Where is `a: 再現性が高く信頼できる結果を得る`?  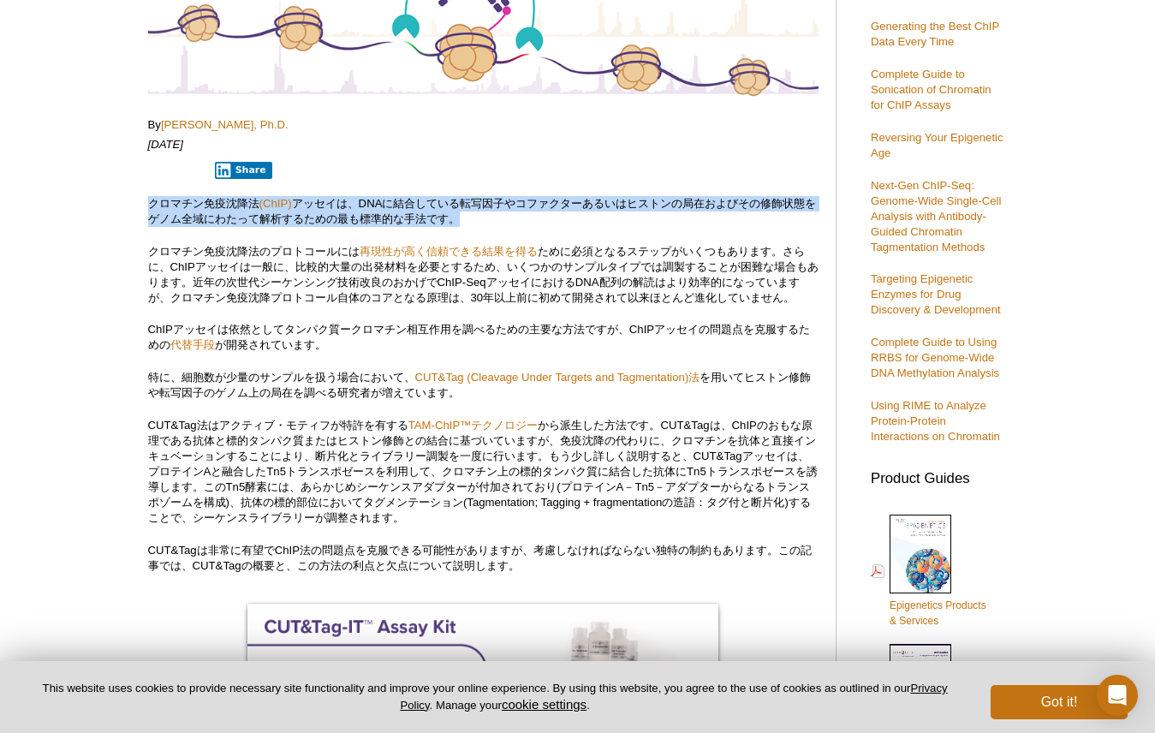
a: 再現性が高く信頼できる結果を得る is located at coordinates (449, 251).